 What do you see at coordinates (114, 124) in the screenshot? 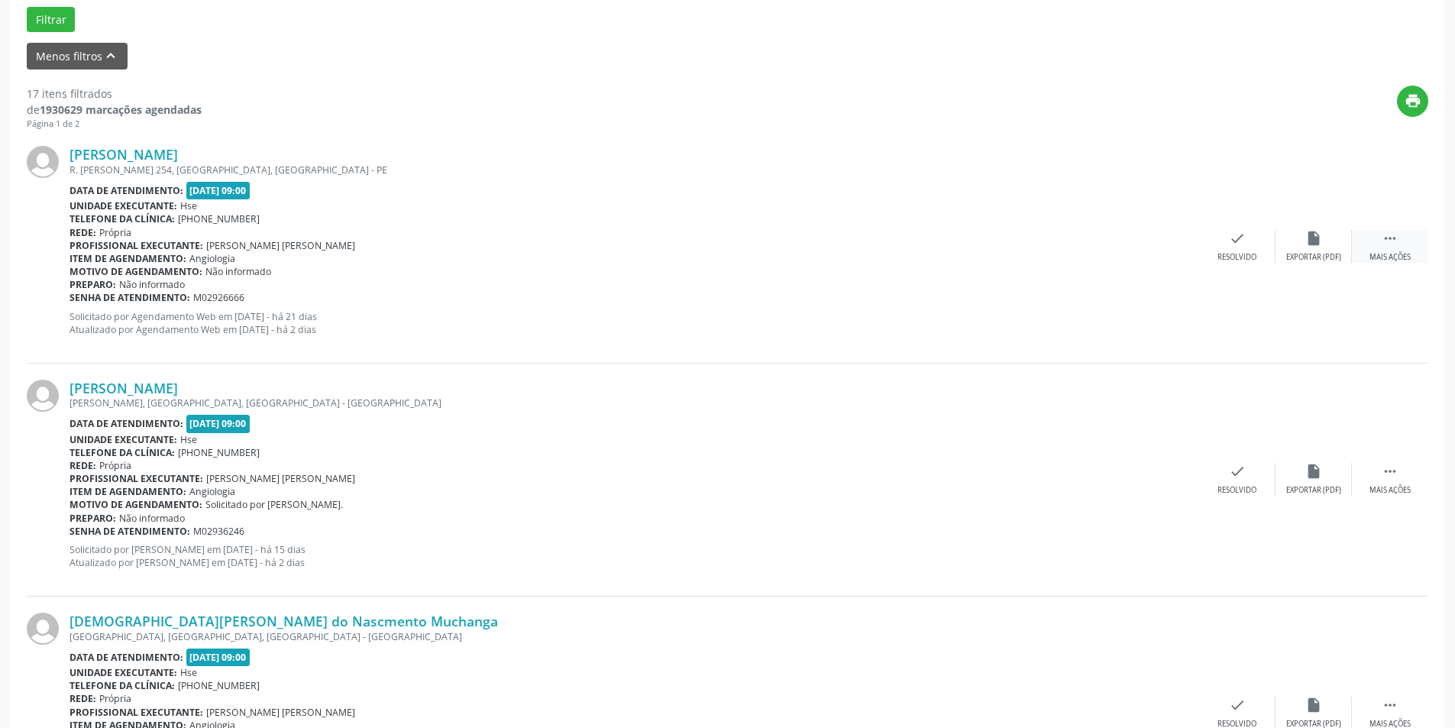
I see `div: Página 1 de 2` at bounding box center [114, 124].